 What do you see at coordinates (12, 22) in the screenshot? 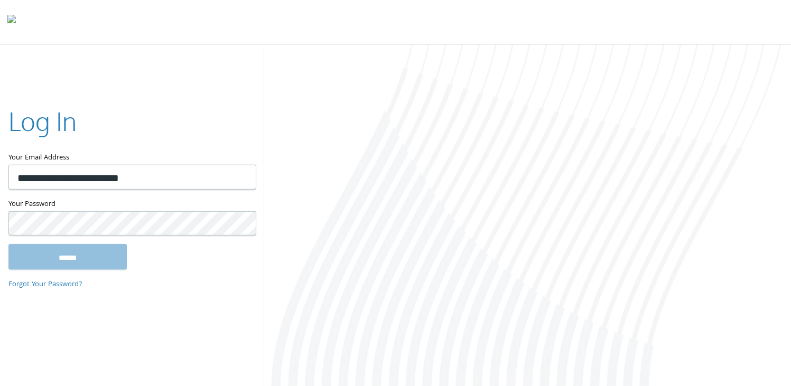
I see `img: todyl-logo-dark.svg` at bounding box center [12, 22].